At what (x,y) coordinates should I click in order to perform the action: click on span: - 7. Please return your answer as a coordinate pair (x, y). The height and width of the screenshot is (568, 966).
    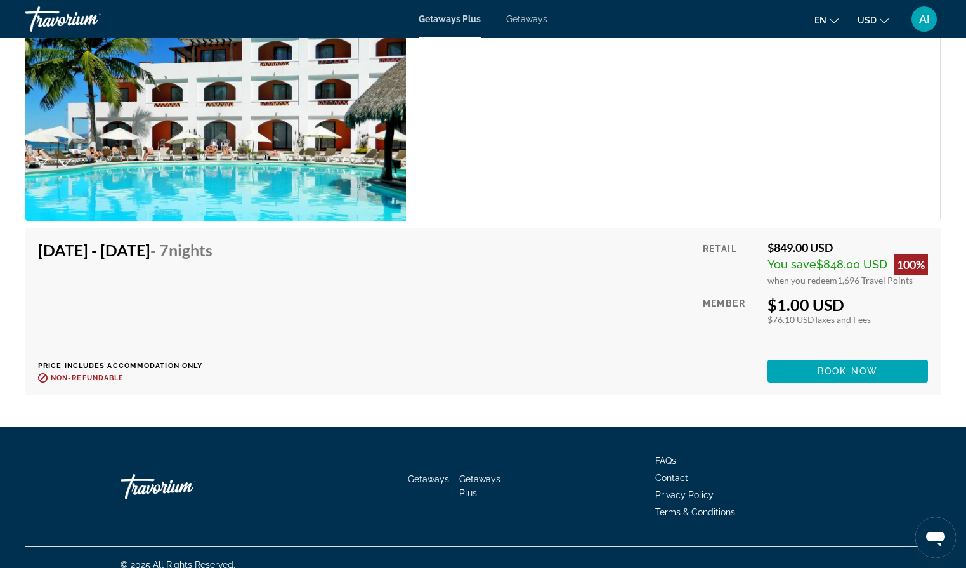
    Looking at the image, I should click on (181, 250).